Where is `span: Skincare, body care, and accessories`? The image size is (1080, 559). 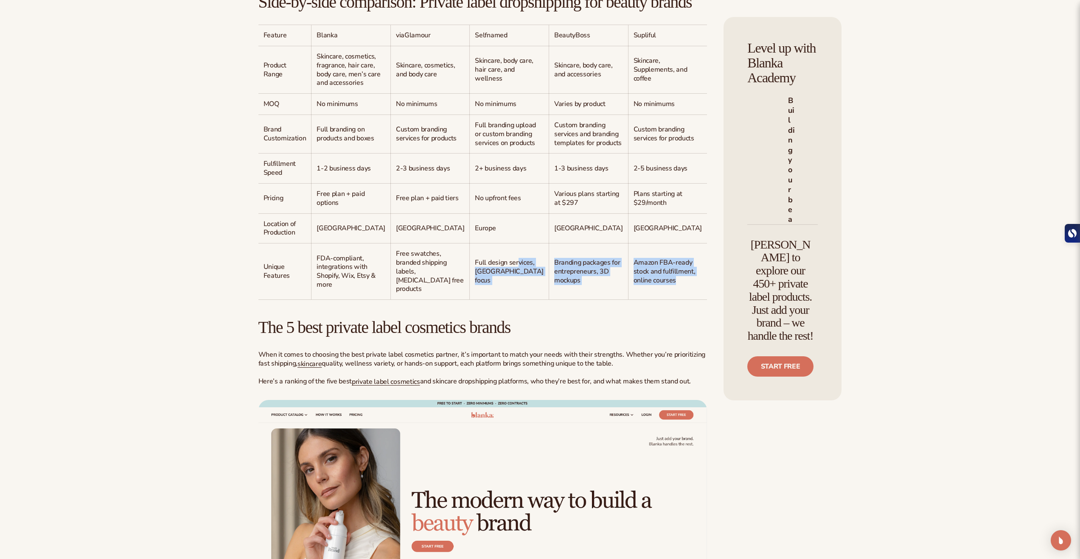 span: Skincare, body care, and accessories is located at coordinates (584, 70).